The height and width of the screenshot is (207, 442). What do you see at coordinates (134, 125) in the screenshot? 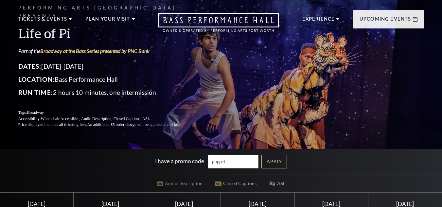
I see `span: An additional $5 order charge will be applied at checkout.` at bounding box center [134, 125].